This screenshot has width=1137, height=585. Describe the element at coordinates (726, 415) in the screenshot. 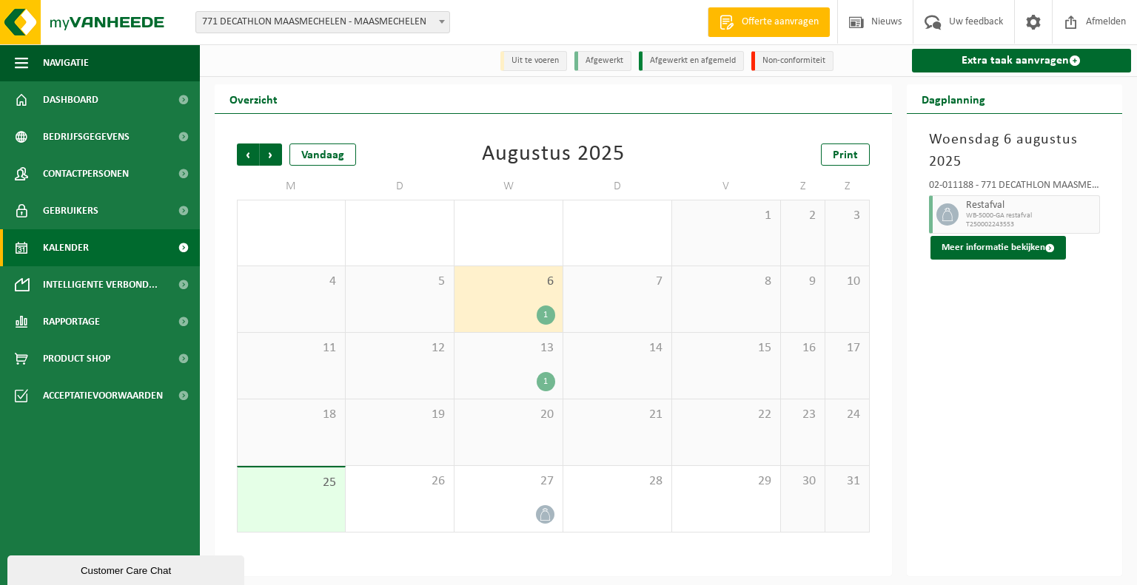

I see `span: 22` at that location.